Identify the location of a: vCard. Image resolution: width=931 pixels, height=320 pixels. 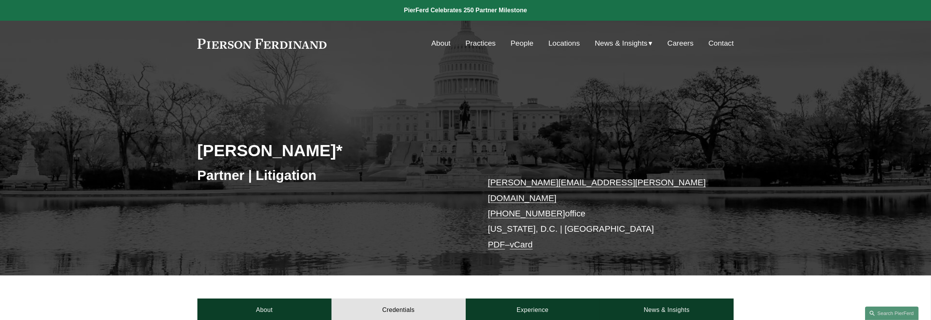
(521, 244).